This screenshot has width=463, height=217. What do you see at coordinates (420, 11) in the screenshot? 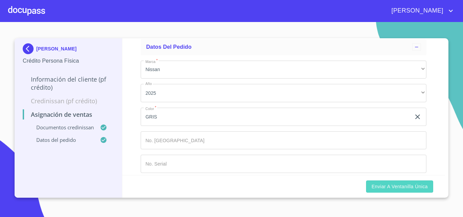
I see `button: account of current user` at bounding box center [420, 11].